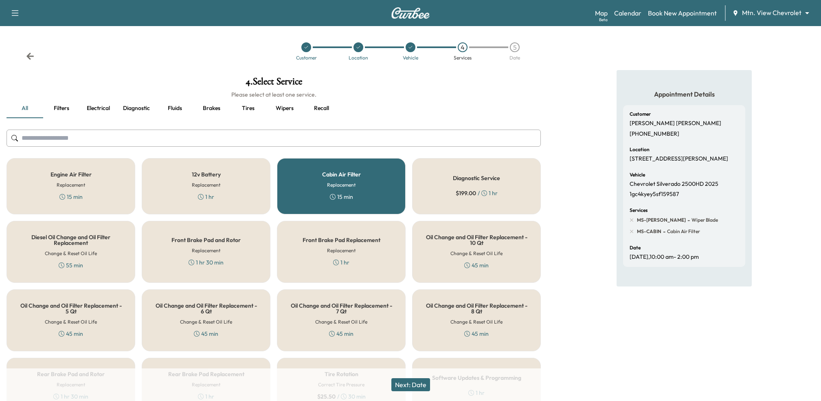 This screenshot has height=401, width=821. Describe the element at coordinates (25, 108) in the screenshot. I see `button: all` at that location.